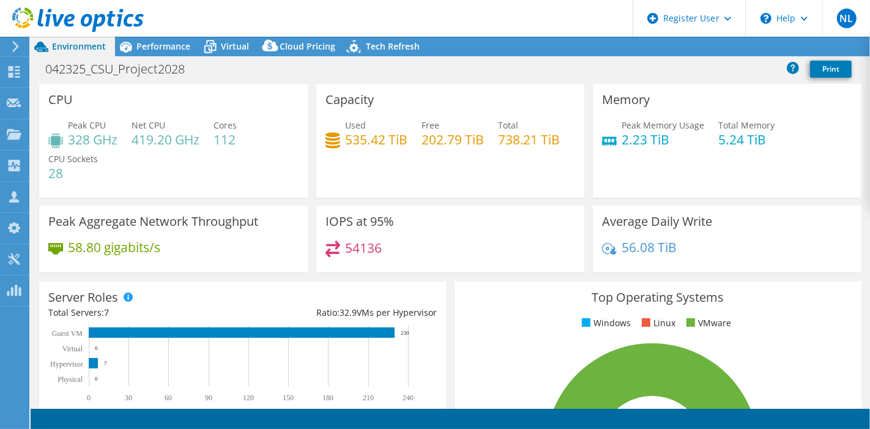 This screenshot has width=870, height=429. Describe the element at coordinates (649, 247) in the screenshot. I see `h4: 56.08 TiB` at that location.